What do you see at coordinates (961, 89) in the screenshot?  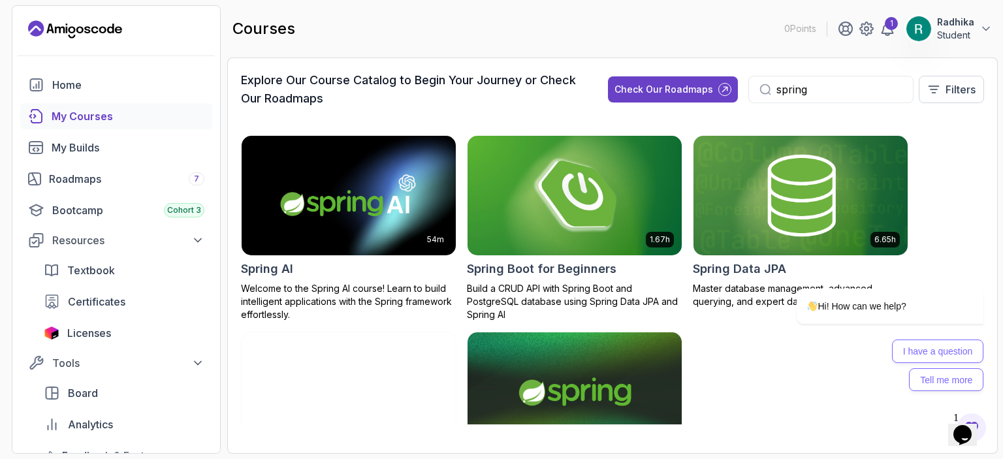 I see `p: Filters` at bounding box center [961, 89].